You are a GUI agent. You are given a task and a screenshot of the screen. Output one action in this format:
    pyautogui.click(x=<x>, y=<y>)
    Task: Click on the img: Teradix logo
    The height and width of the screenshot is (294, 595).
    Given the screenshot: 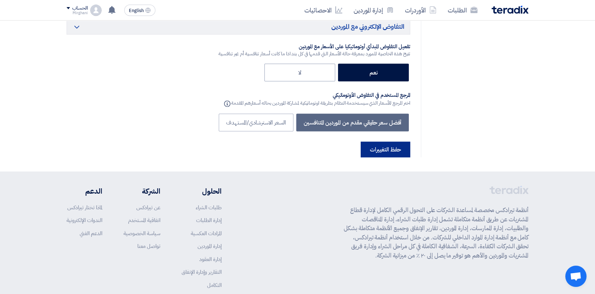 What is the action you would take?
    pyautogui.click(x=510, y=10)
    